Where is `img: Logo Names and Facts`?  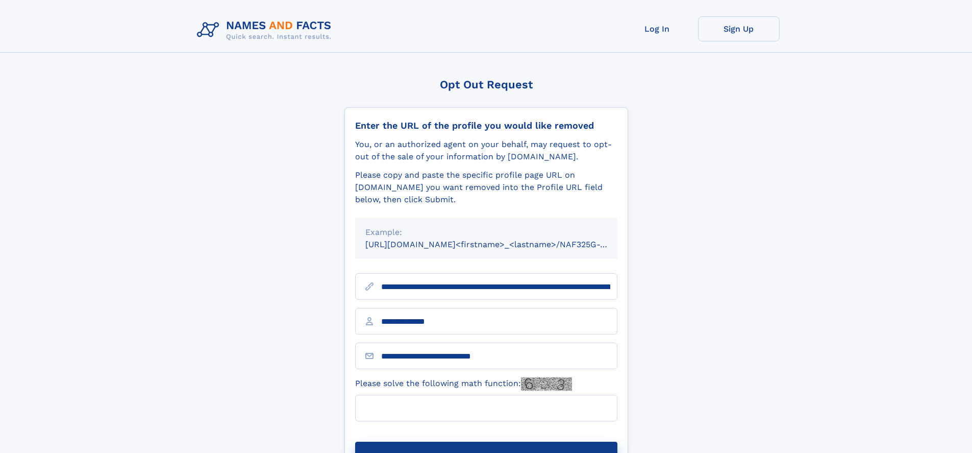 img: Logo Names and Facts is located at coordinates (266, 30).